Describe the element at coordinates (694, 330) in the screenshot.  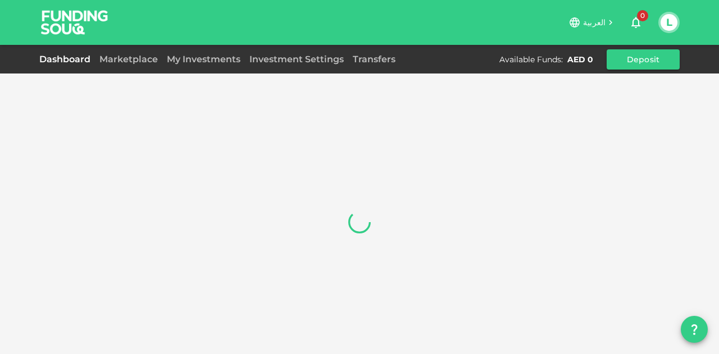
I see `button: question` at that location.